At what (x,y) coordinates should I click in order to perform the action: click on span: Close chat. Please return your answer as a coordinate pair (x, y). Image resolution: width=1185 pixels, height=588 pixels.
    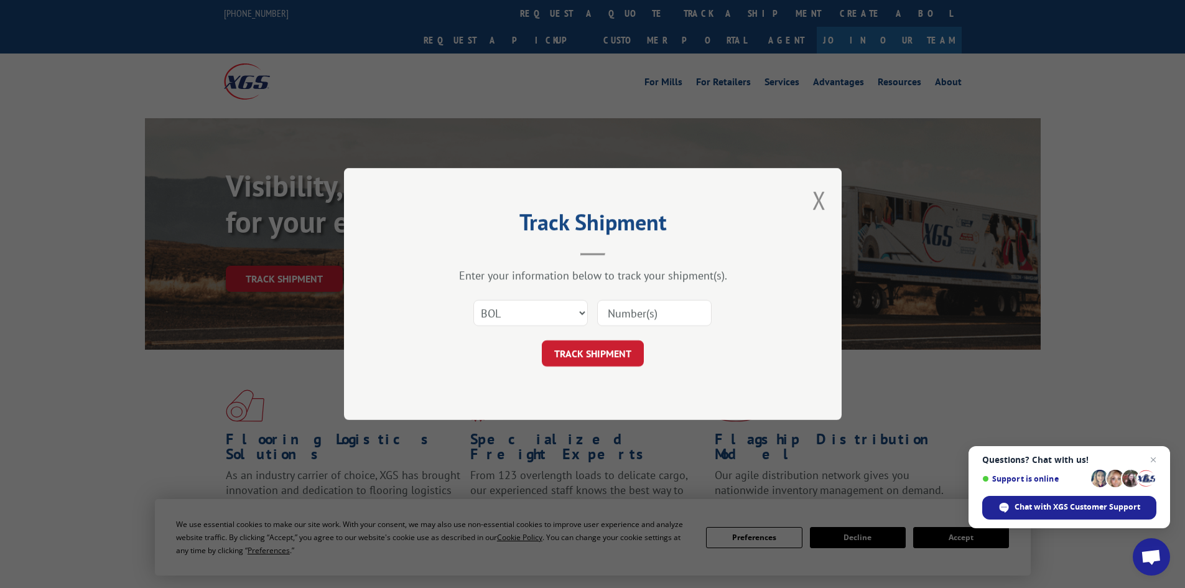
    Looking at the image, I should click on (1153, 460).